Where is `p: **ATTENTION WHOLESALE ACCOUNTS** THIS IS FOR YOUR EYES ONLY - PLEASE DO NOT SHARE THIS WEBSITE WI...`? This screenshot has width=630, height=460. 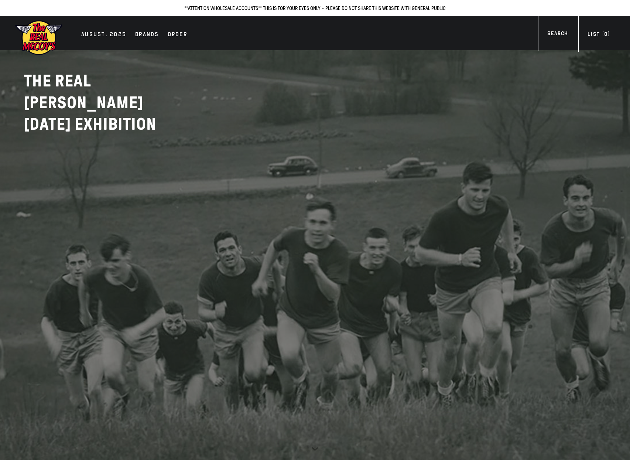
p: **ATTENTION WHOLESALE ACCOUNTS** THIS IS FOR YOUR EYES ONLY - PLEASE DO NOT SHARE THIS WEBSITE WI... is located at coordinates (315, 8).